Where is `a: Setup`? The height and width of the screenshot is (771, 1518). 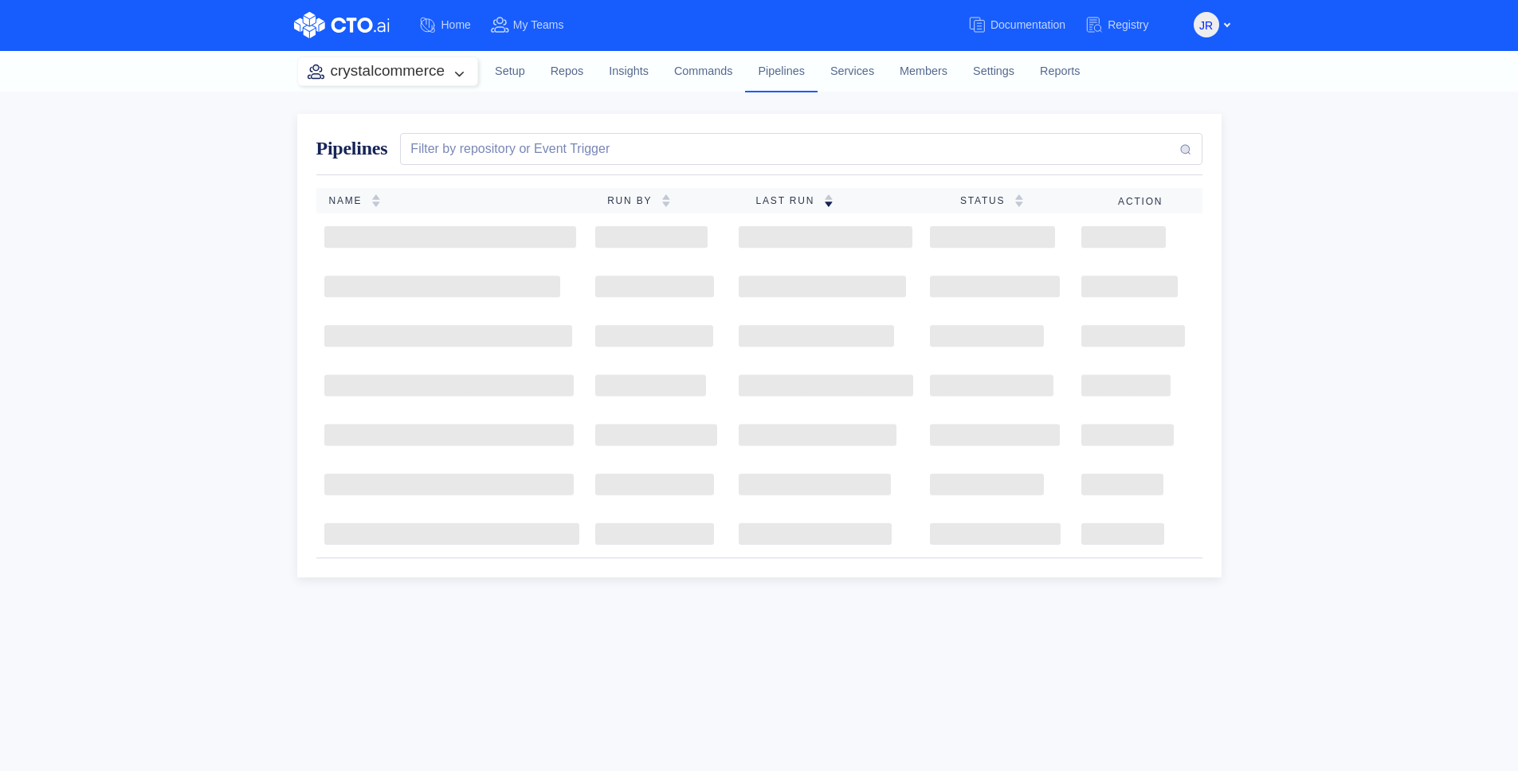
a: Setup is located at coordinates (510, 72).